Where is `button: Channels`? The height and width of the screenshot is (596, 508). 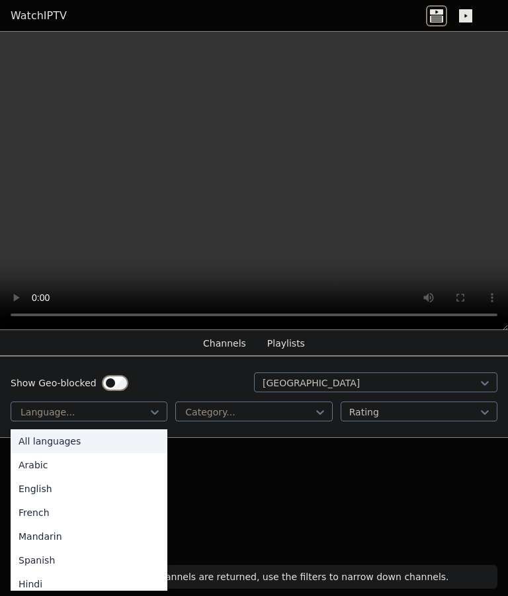 button: Channels is located at coordinates (224, 344).